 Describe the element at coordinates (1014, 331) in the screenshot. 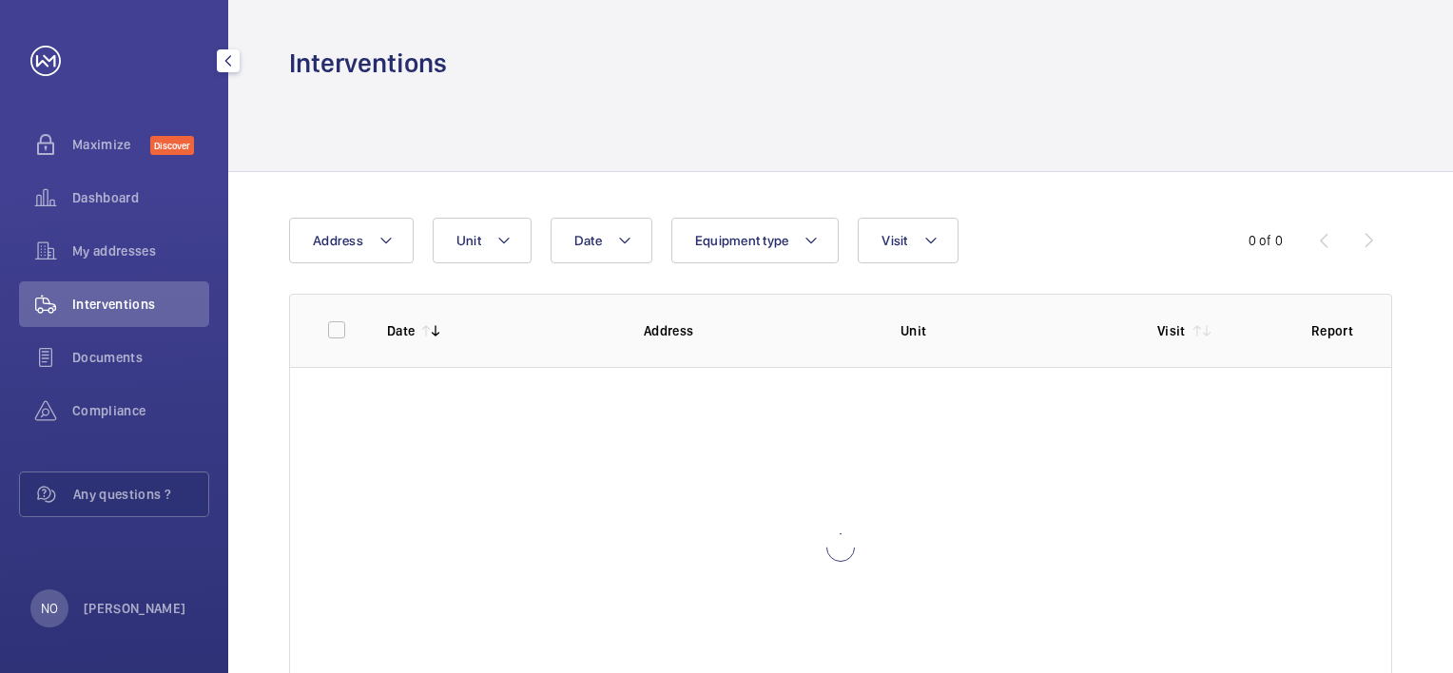

I see `p: Unit` at that location.